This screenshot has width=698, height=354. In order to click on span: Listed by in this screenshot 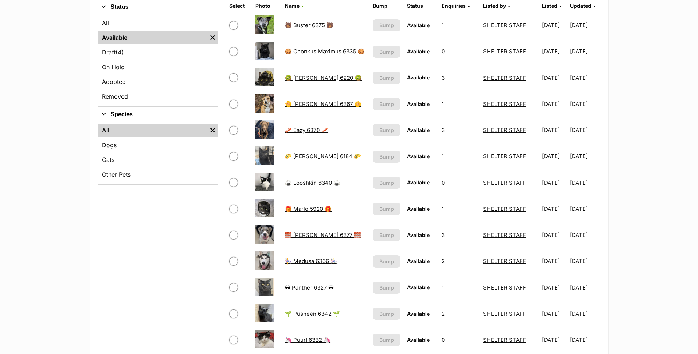, I will do `click(495, 6)`.